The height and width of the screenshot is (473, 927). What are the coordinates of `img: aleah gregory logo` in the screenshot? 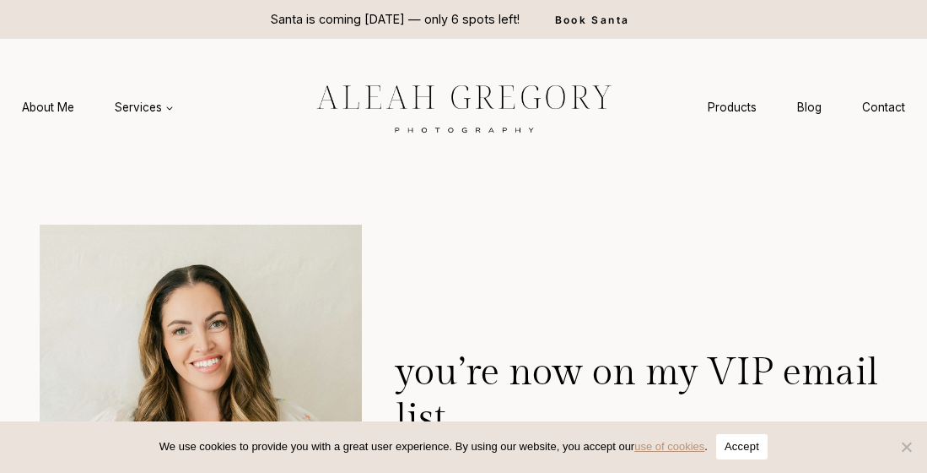 It's located at (464, 107).